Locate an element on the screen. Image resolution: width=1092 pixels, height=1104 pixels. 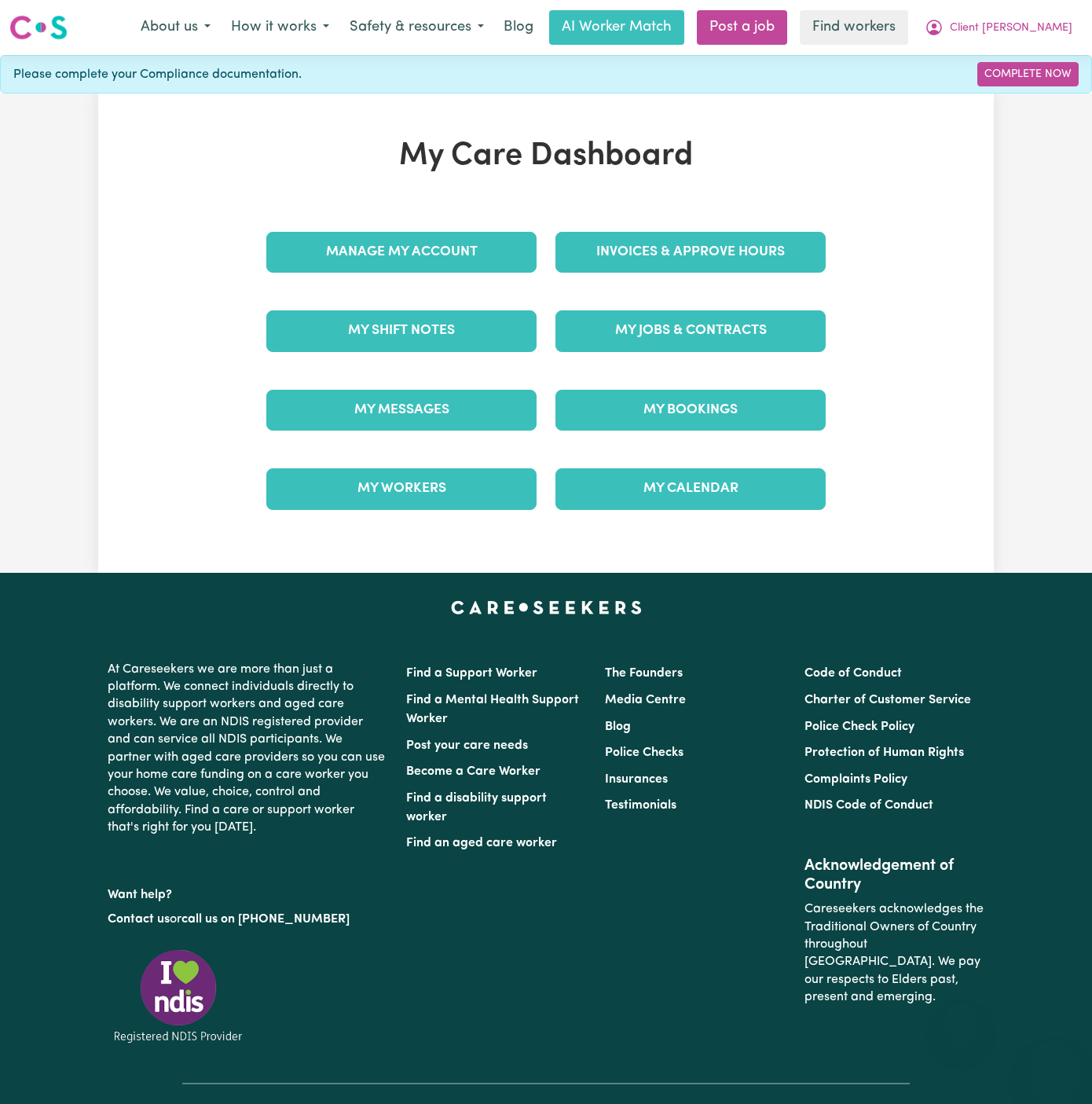
a: Police Checks is located at coordinates (645, 753).